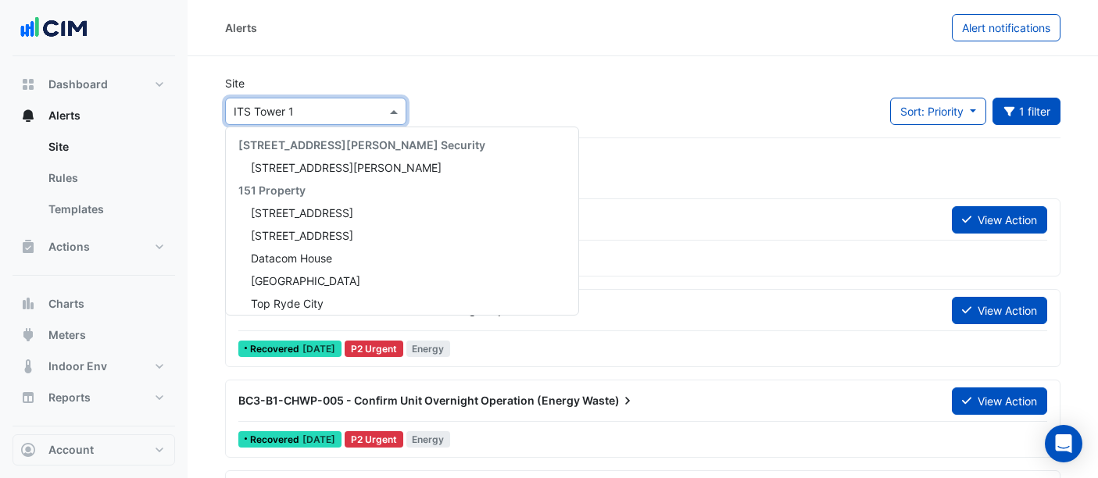  I want to click on app-icon: Dashboard, so click(28, 84).